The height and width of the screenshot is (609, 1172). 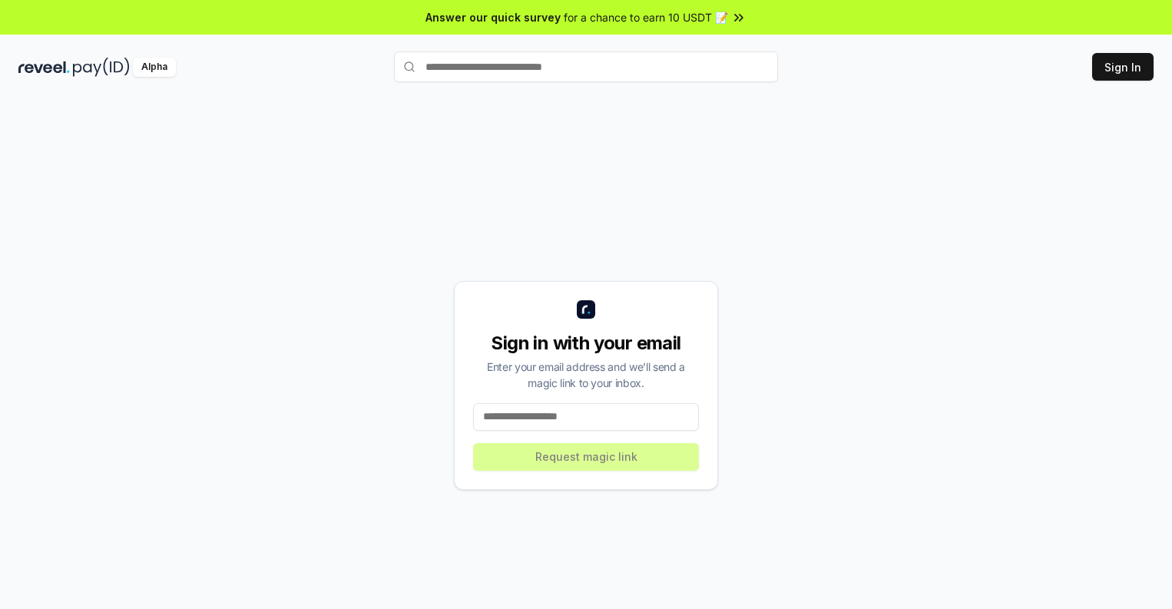 I want to click on div: Sign in with your email, so click(x=586, y=343).